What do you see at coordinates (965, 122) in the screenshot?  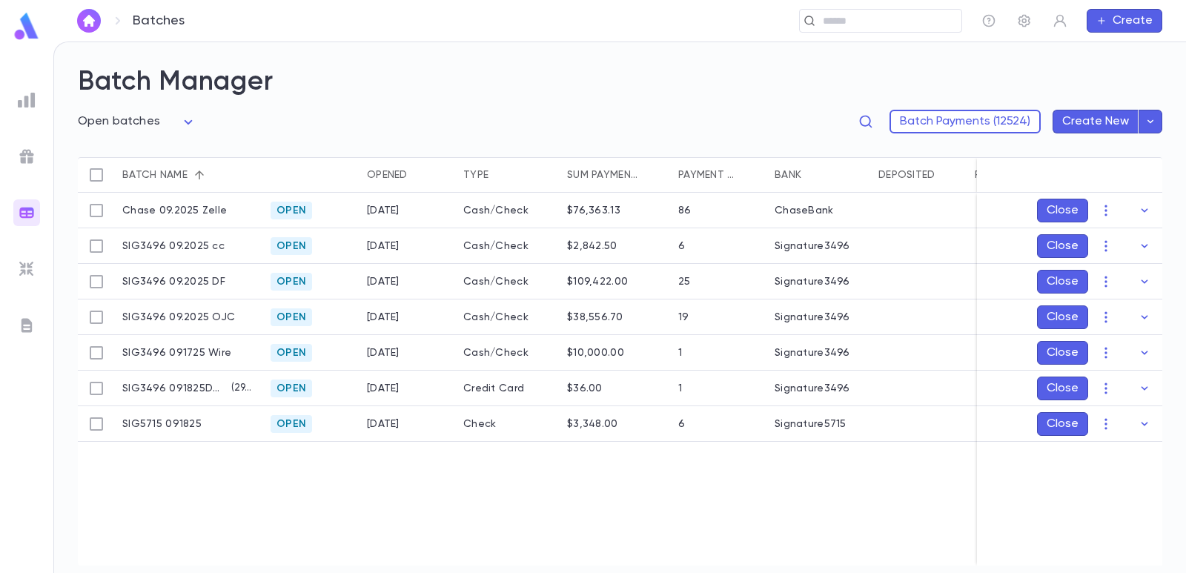 I see `button: Batch Payments (12524)` at bounding box center [965, 122].